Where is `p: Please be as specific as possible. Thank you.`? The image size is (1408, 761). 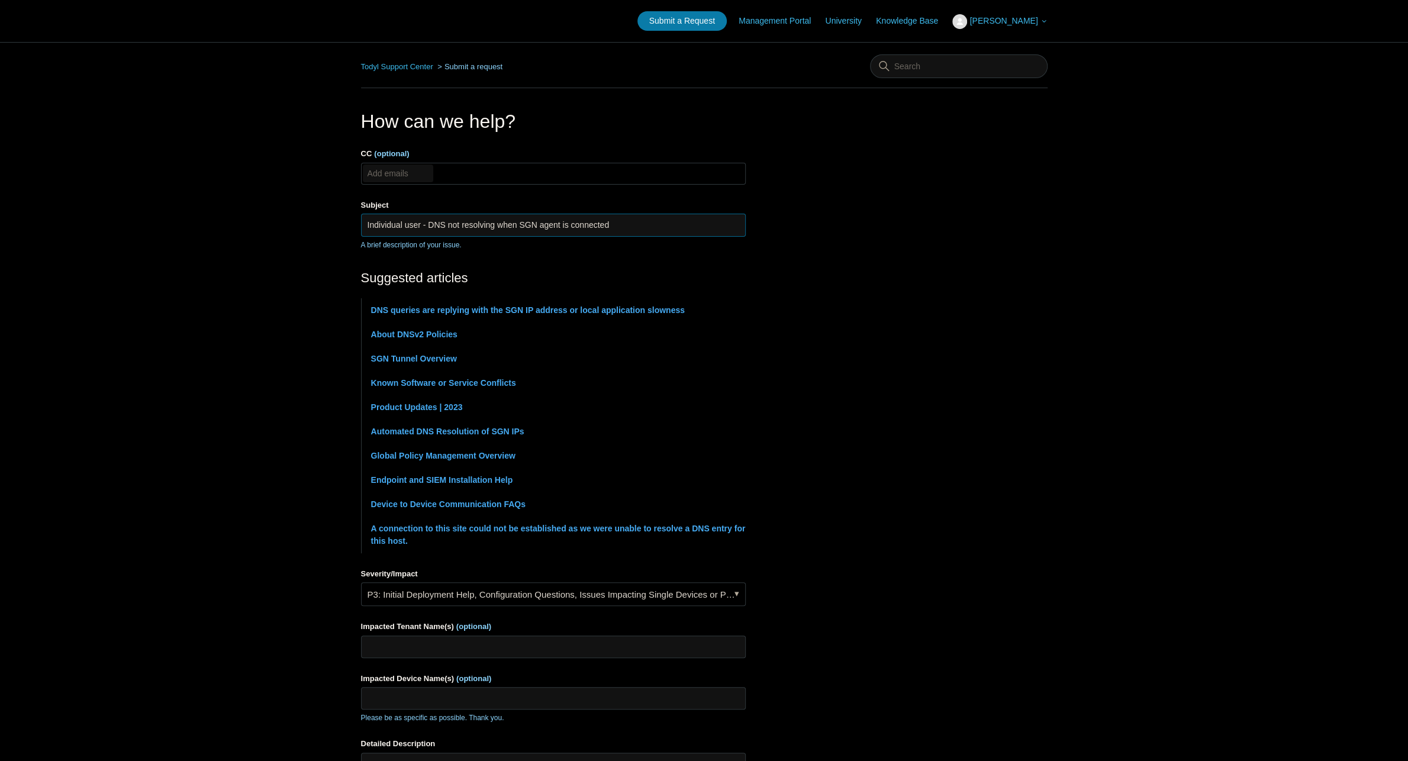
p: Please be as specific as possible. Thank you. is located at coordinates (553, 718).